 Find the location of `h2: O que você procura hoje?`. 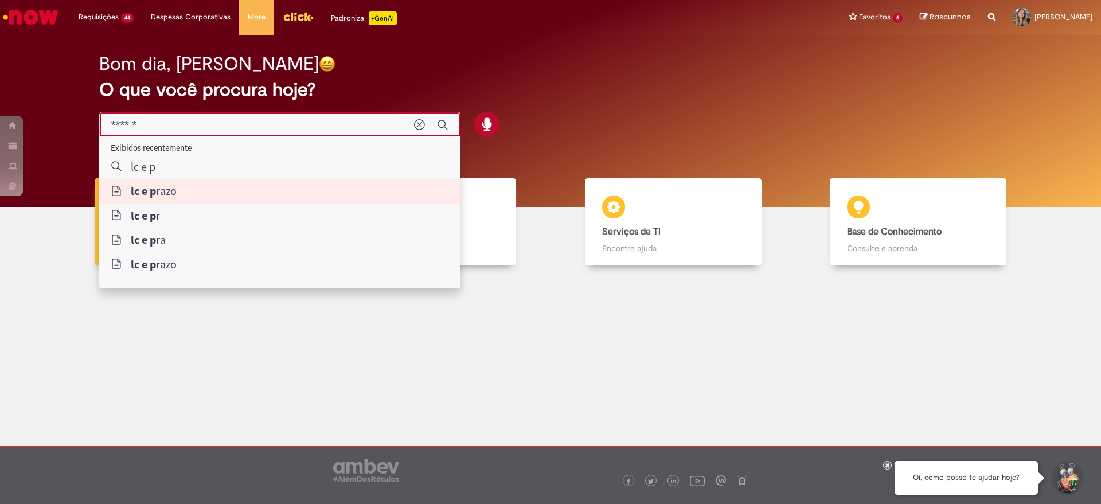

h2: O que você procura hoje? is located at coordinates (551, 89).